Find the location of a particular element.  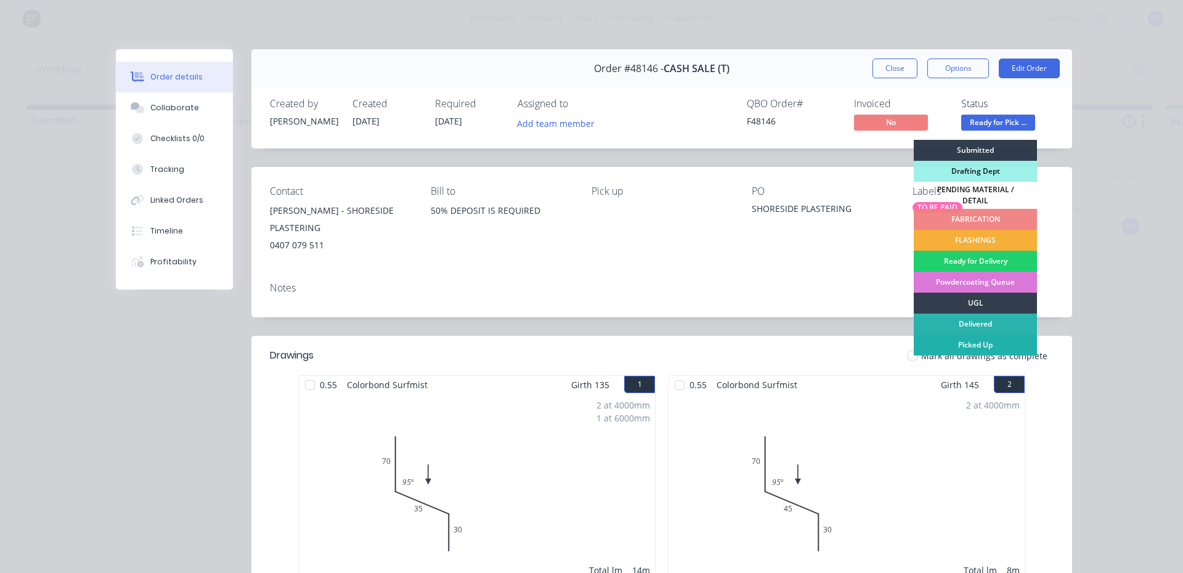

div: Invoiced is located at coordinates (900, 103).